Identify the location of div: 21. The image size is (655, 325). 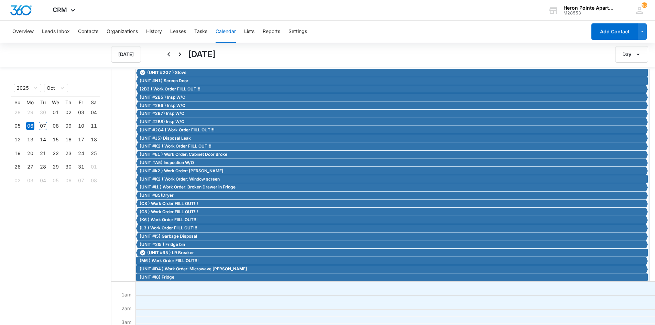
(43, 153).